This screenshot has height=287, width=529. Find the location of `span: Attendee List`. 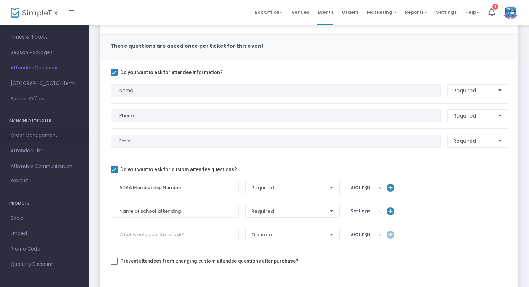

span: Attendee List is located at coordinates (45, 151).